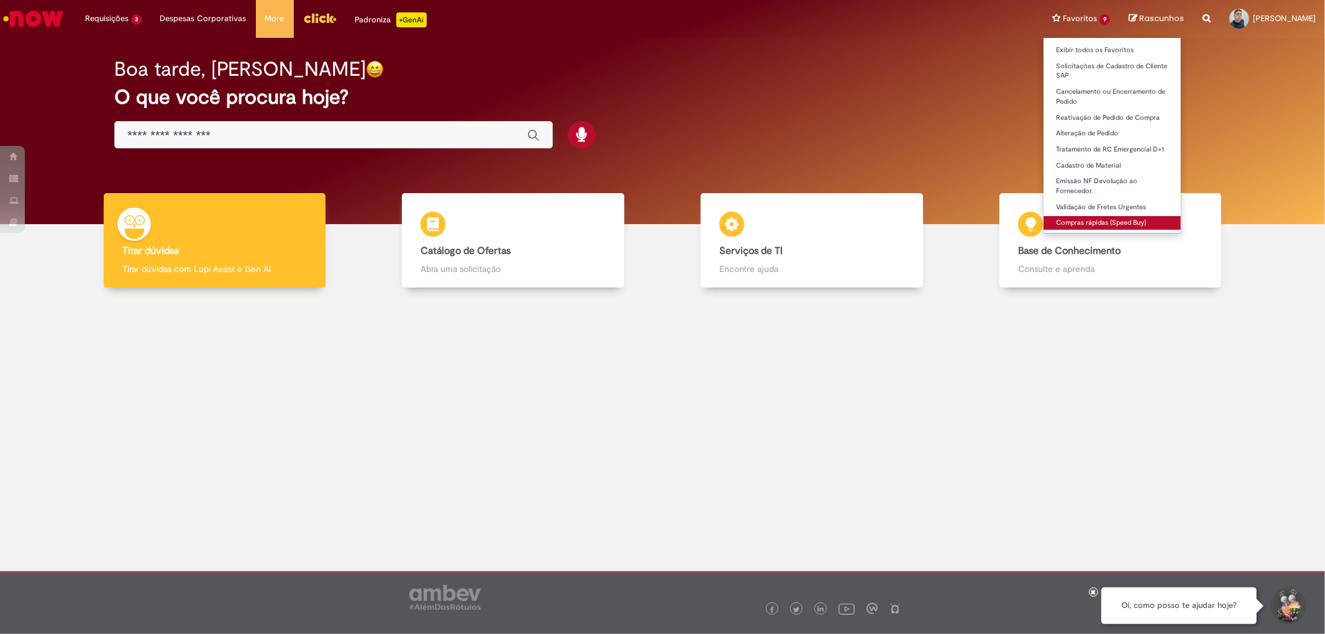 The image size is (1325, 634). Describe the element at coordinates (1110, 240) in the screenshot. I see `a: Base de Conhecimento Consulte e aprenda` at that location.